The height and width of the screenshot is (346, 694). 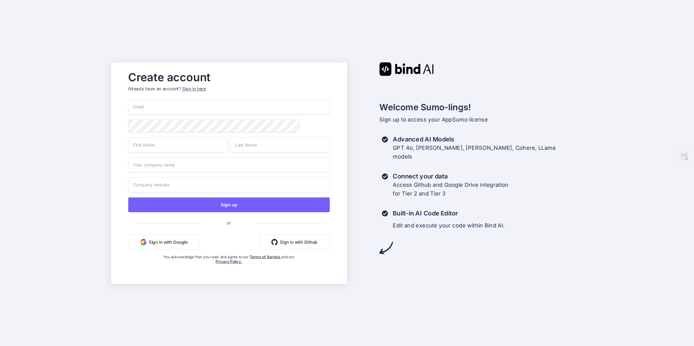 I want to click on p: Access Github and Google Drive integration for Tier 2 and Tier 3, so click(x=451, y=189).